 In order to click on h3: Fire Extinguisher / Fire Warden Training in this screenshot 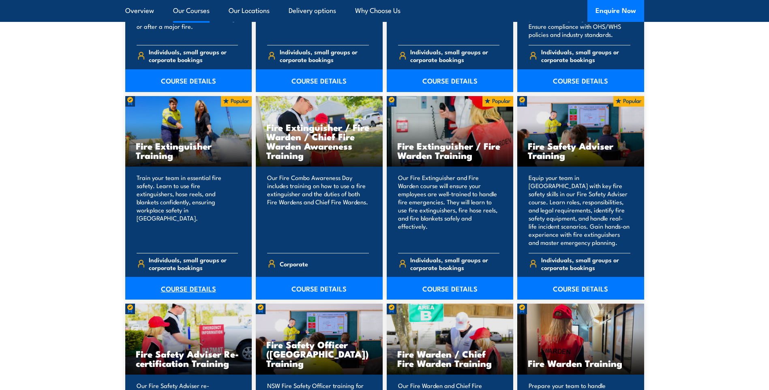, I will do `click(450, 150)`.